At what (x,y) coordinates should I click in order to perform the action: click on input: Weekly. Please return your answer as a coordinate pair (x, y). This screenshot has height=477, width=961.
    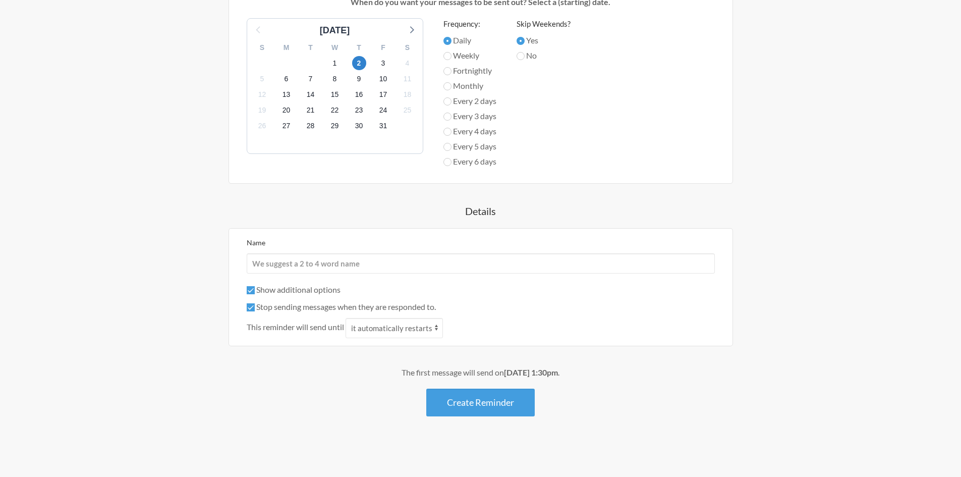
    Looking at the image, I should click on (447, 56).